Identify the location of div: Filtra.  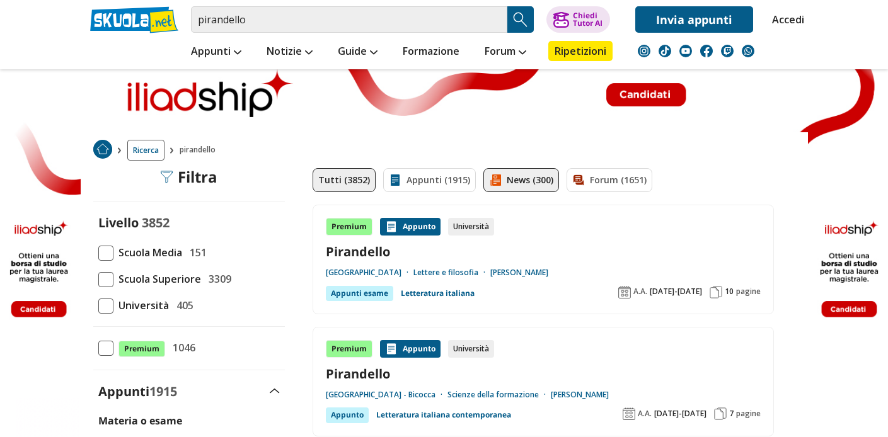
(188, 177).